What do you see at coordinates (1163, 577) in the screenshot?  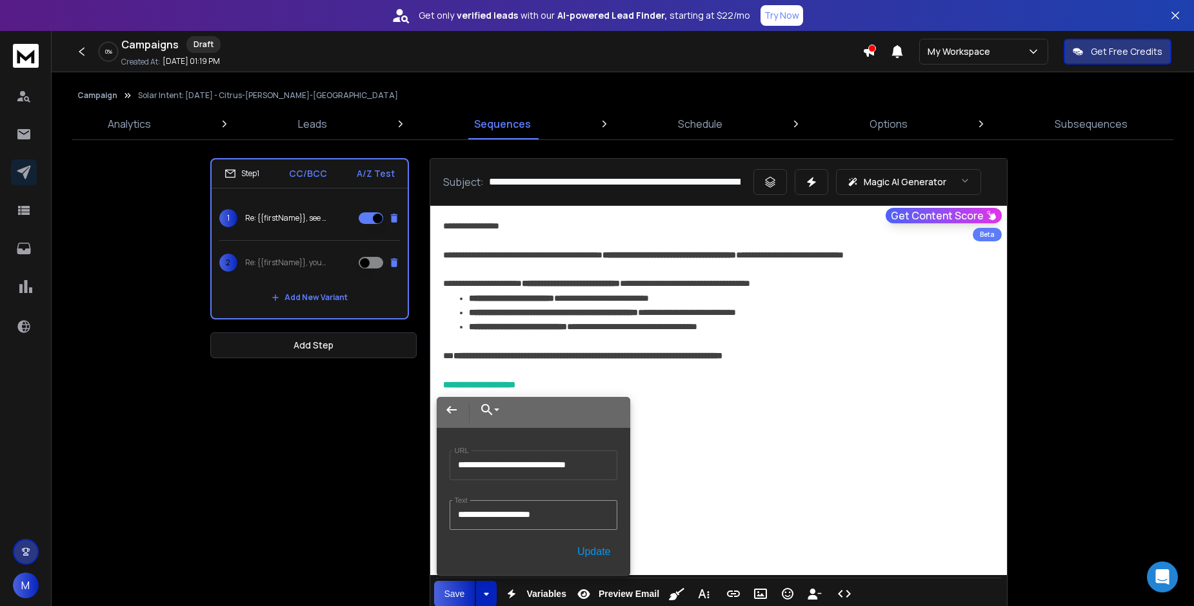 I see `div: Open Intercom Messenger` at bounding box center [1163, 577].